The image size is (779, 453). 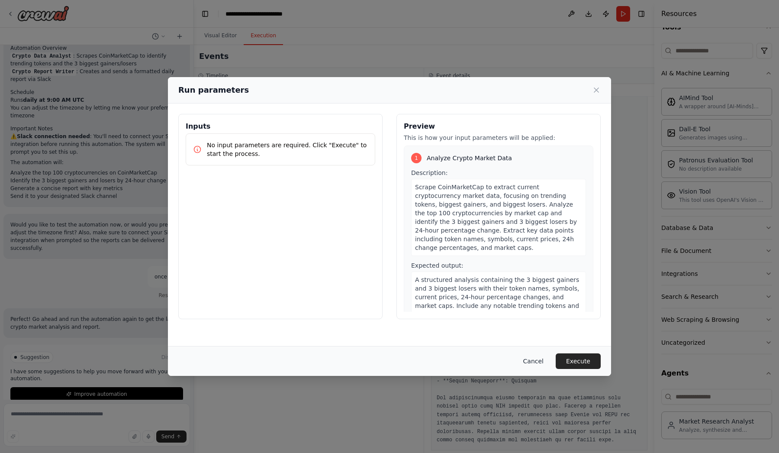 I want to click on span: Description:, so click(x=429, y=173).